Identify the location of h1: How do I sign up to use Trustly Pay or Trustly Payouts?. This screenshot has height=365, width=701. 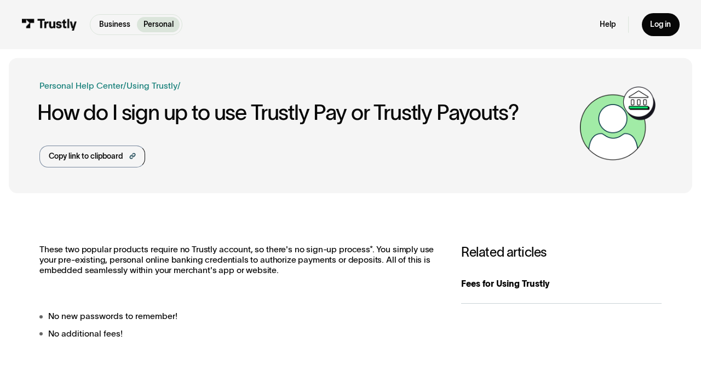
(306, 112).